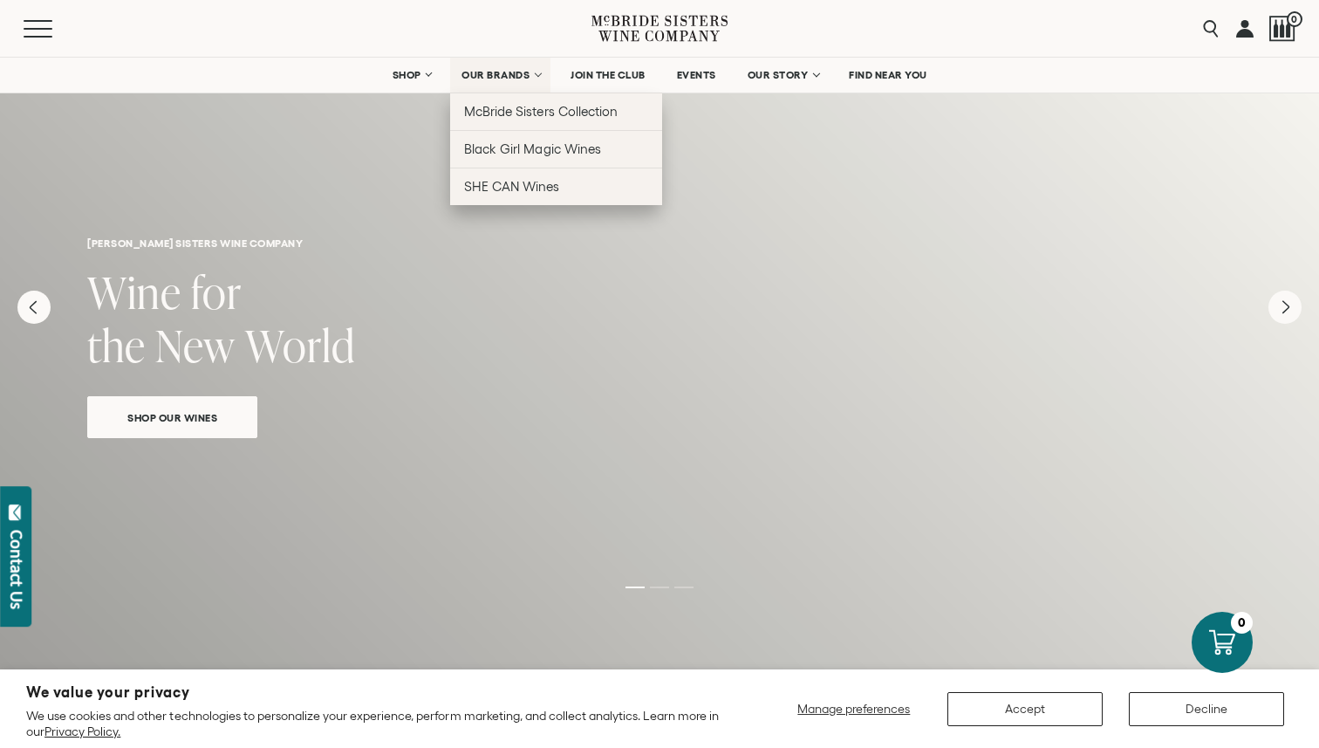 The height and width of the screenshot is (748, 1319). Describe the element at coordinates (500, 75) in the screenshot. I see `a: OUR BRANDS` at that location.